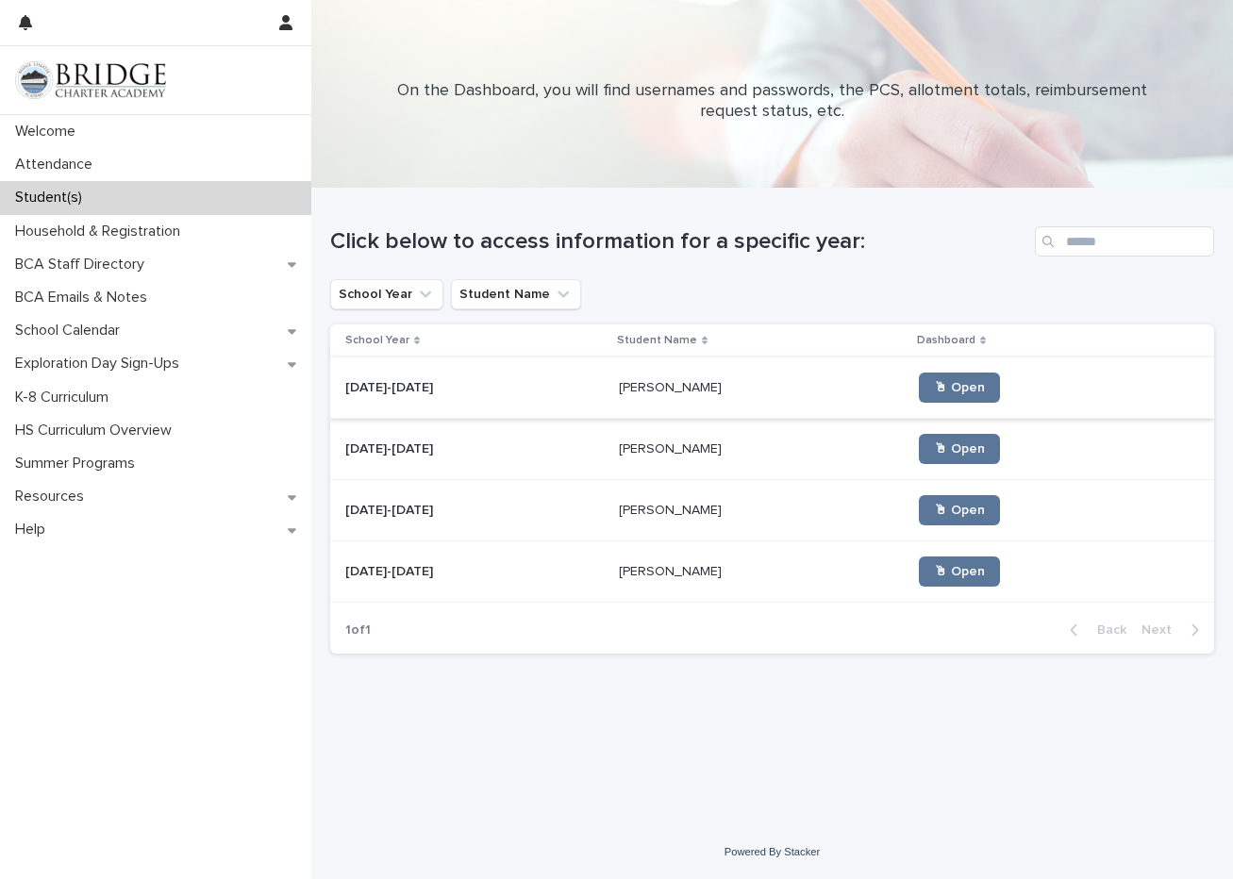  I want to click on p: Student(s), so click(52, 197).